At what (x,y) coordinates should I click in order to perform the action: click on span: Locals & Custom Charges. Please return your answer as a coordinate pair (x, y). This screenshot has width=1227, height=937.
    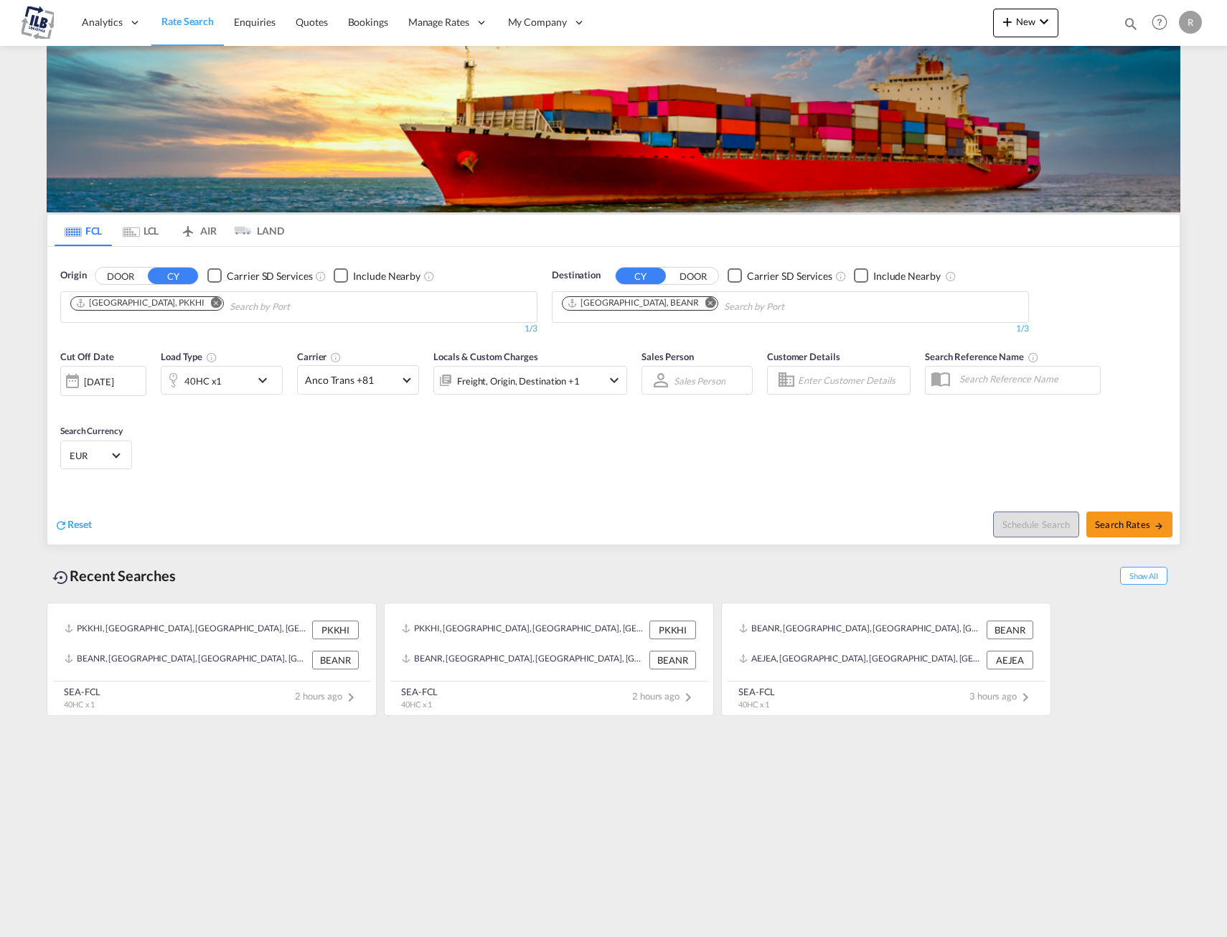
    Looking at the image, I should click on (486, 357).